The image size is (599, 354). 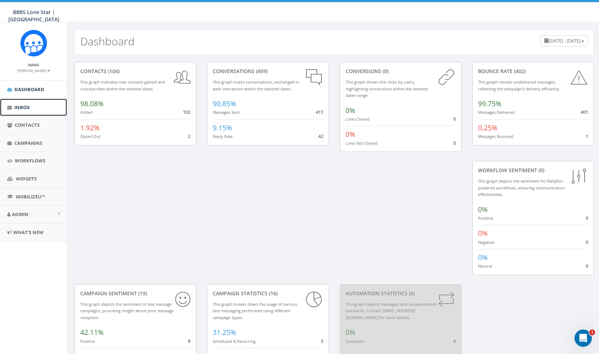 I want to click on small: Name, so click(x=33, y=65).